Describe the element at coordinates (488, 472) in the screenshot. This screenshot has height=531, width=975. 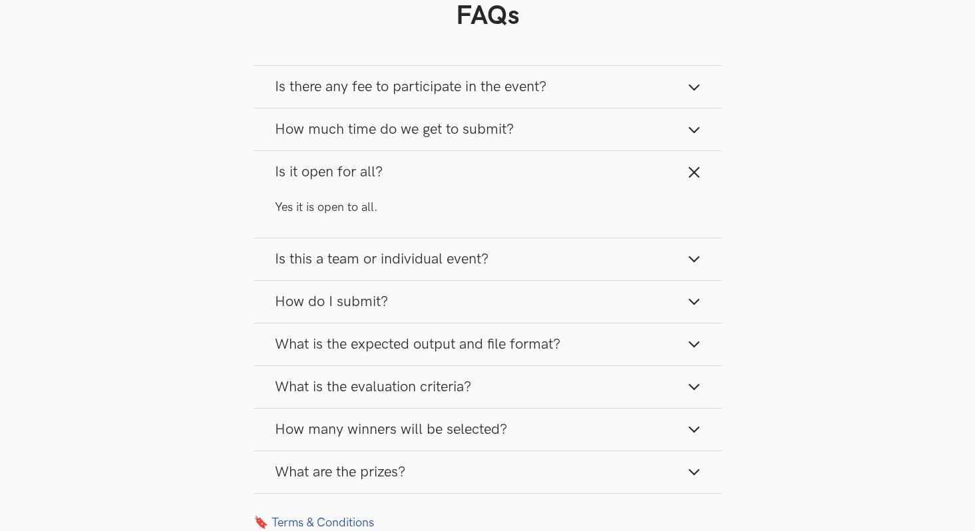
I see `button: What are the prizes?` at that location.